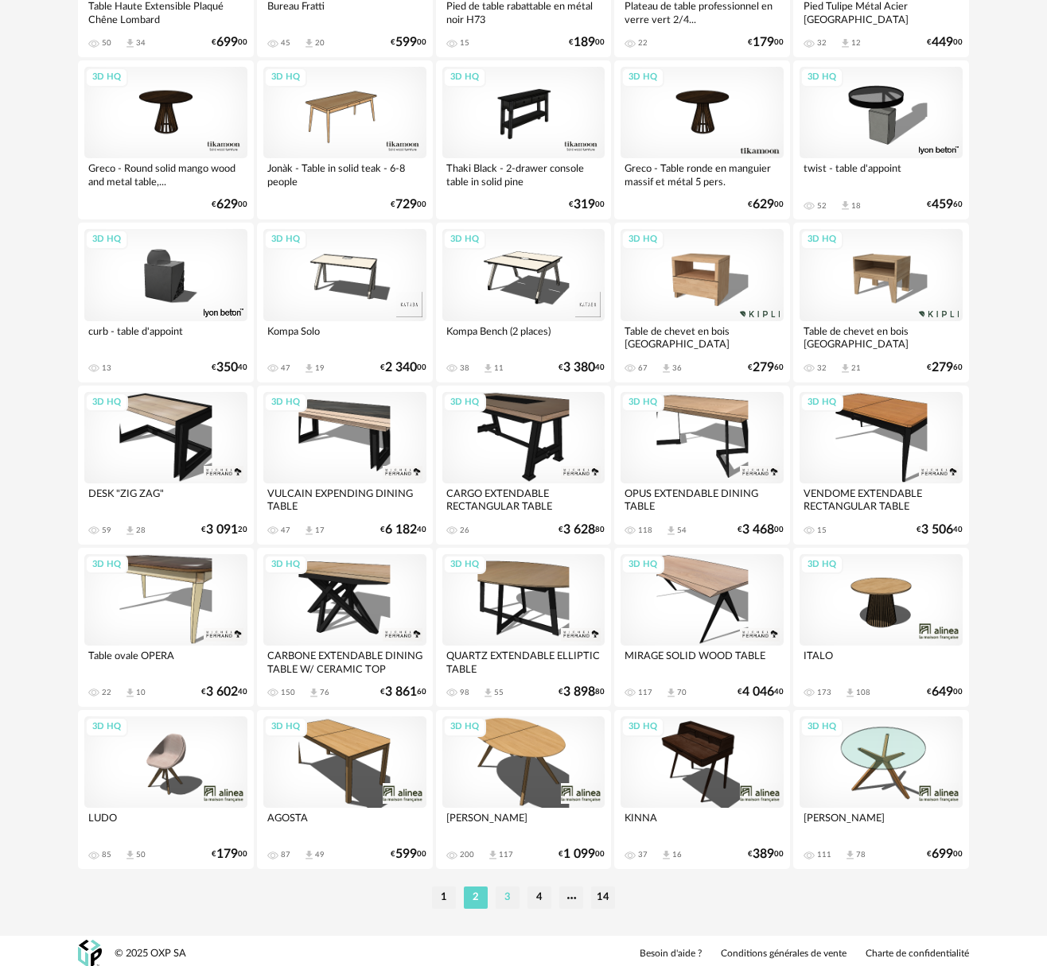  I want to click on div: 118, so click(645, 530).